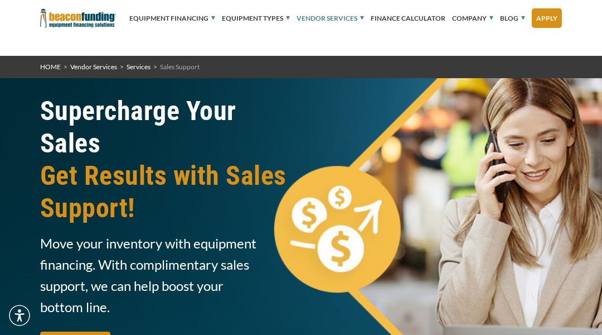 The width and height of the screenshot is (602, 335). I want to click on a: Blog, so click(512, 18).